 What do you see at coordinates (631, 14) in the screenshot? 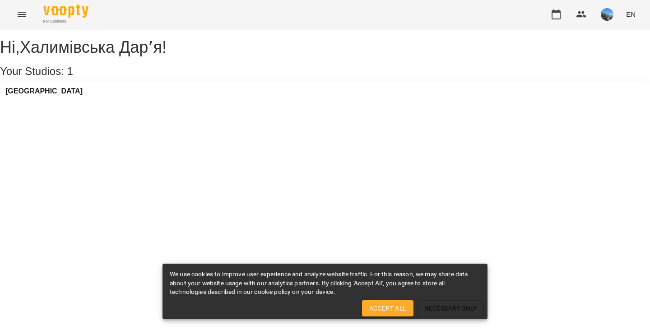
I see `span: EN` at bounding box center [631, 14].